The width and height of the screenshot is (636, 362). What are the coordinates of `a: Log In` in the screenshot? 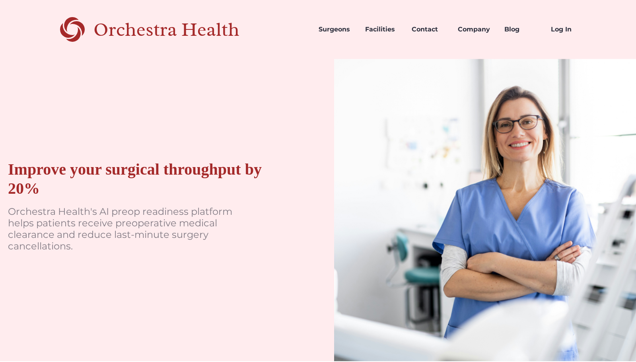 It's located at (567, 29).